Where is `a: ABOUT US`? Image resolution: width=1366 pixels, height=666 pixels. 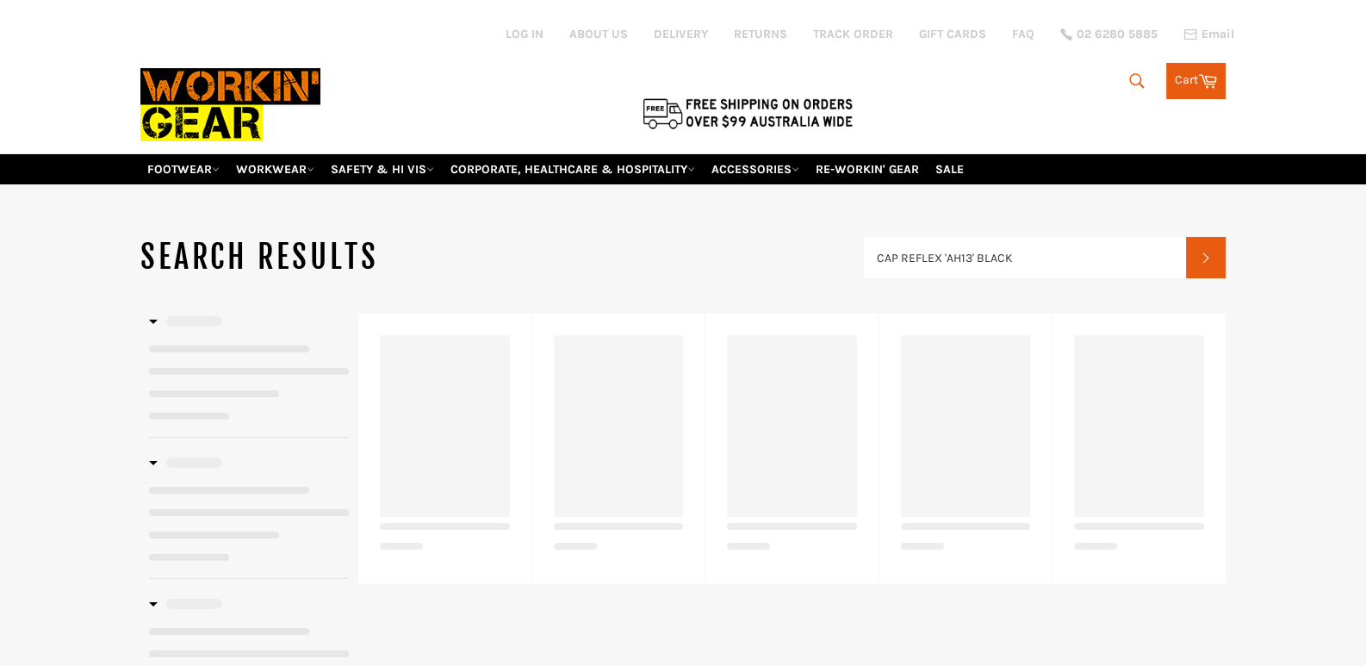 a: ABOUT US is located at coordinates (599, 34).